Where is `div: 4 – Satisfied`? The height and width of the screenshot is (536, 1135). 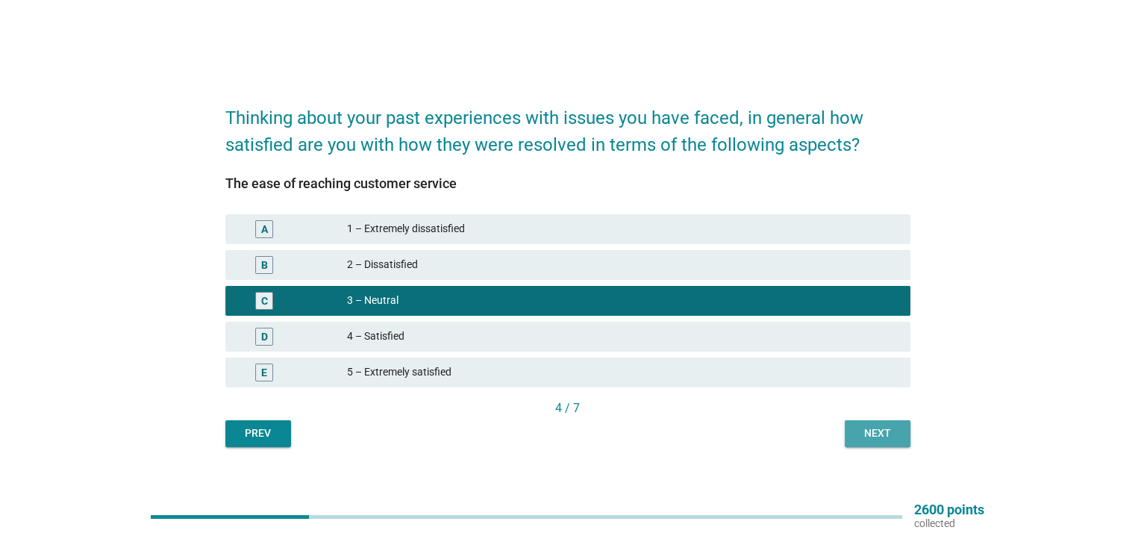
div: 4 – Satisfied is located at coordinates (622, 336).